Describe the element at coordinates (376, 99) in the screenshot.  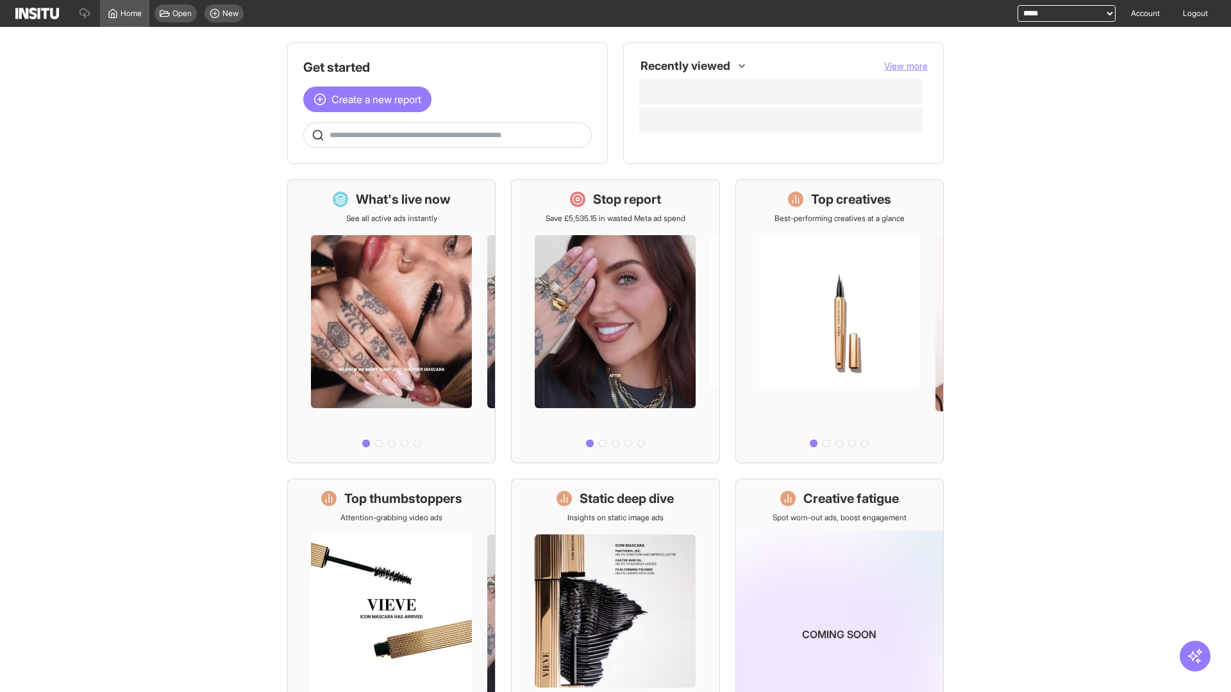
I see `span: Create a new report` at that location.